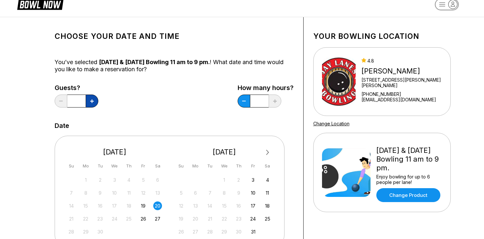 The width and height of the screenshot is (484, 239). I want to click on div: Not available Thursday, October 16th, 2025, so click(239, 205).